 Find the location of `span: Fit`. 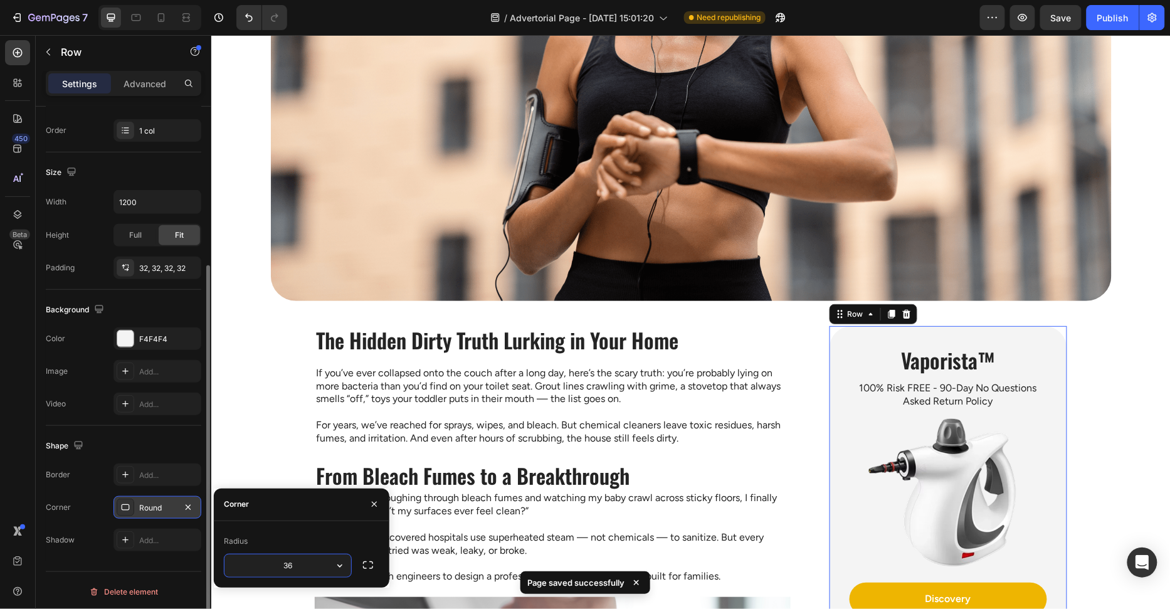

span: Fit is located at coordinates (179, 235).